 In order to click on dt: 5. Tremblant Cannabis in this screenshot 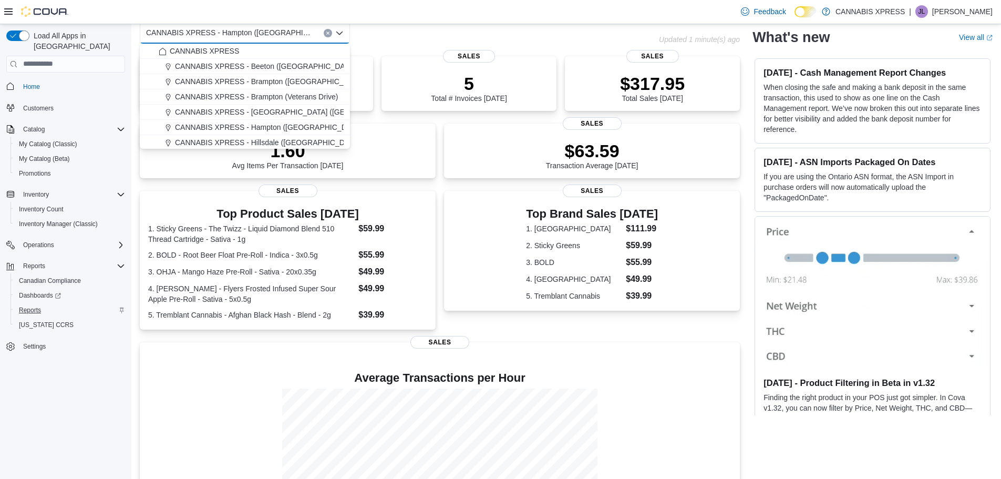, I will do `click(574, 296)`.